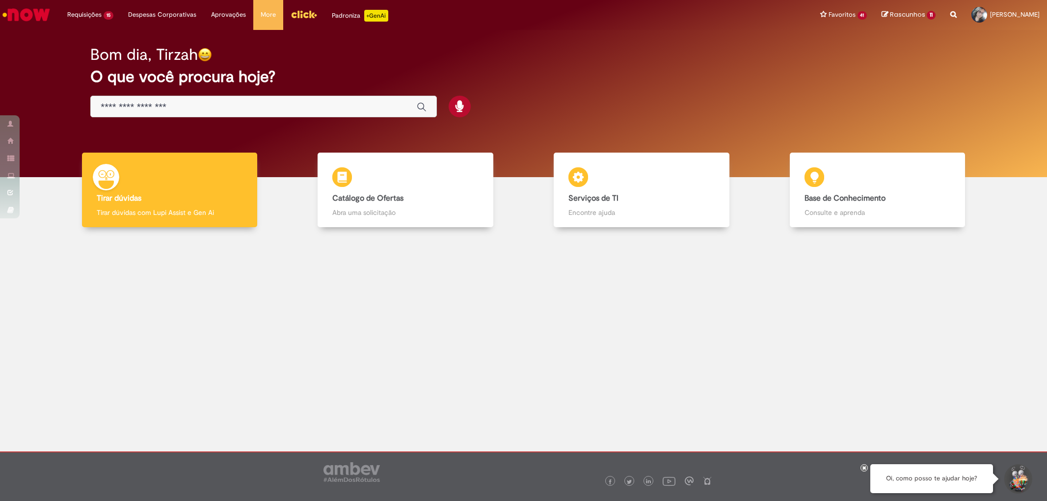 This screenshot has width=1047, height=501. What do you see at coordinates (228, 15) in the screenshot?
I see `span: Aprovações` at bounding box center [228, 15].